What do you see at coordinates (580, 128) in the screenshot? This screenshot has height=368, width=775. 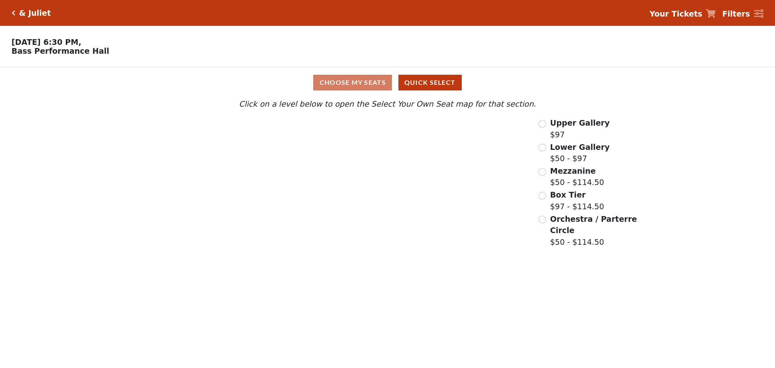 I see `label: $97` at bounding box center [580, 128].